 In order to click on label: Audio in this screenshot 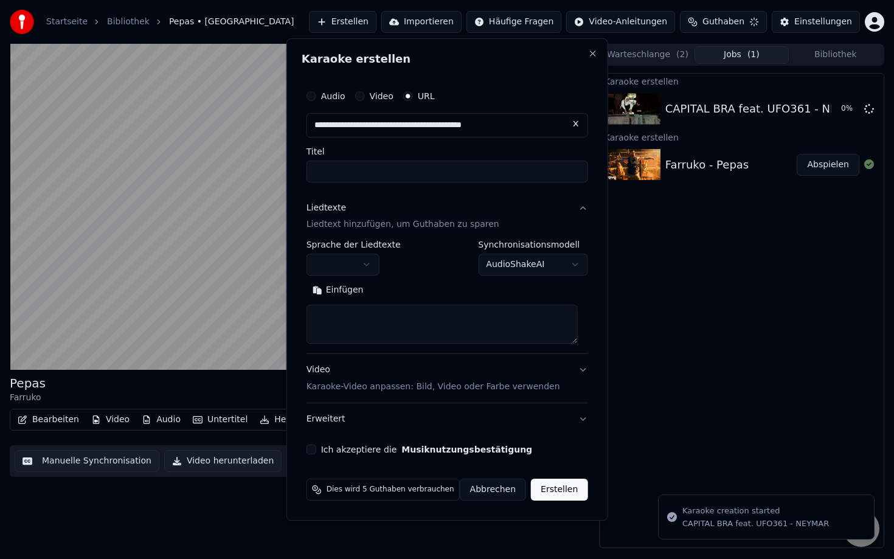, I will do `click(333, 96)`.